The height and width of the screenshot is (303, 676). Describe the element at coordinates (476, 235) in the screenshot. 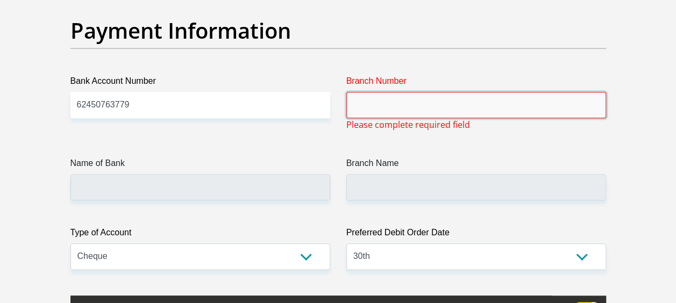

I see `label: Preferred Debit Order Date` at that location.